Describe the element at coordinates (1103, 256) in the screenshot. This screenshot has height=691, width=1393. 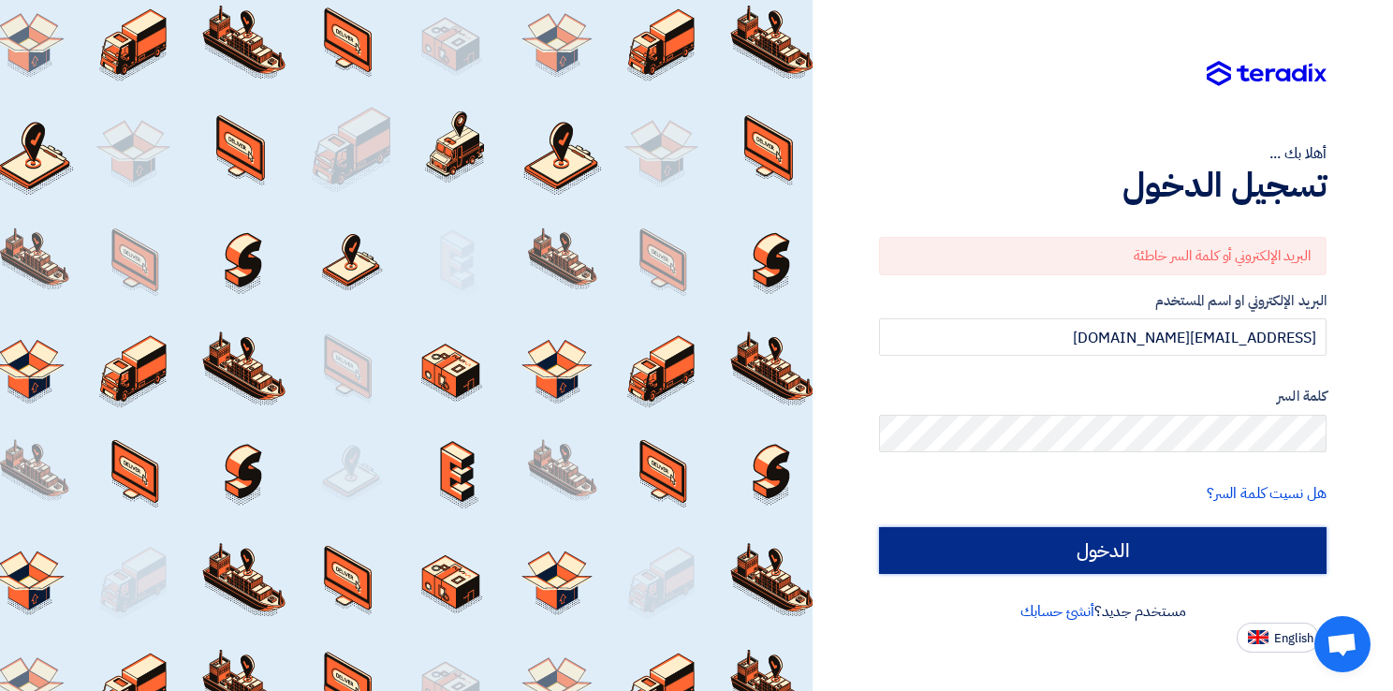
I see `div: البريد الإلكتروني أو كلمة السر خاطئة` at that location.